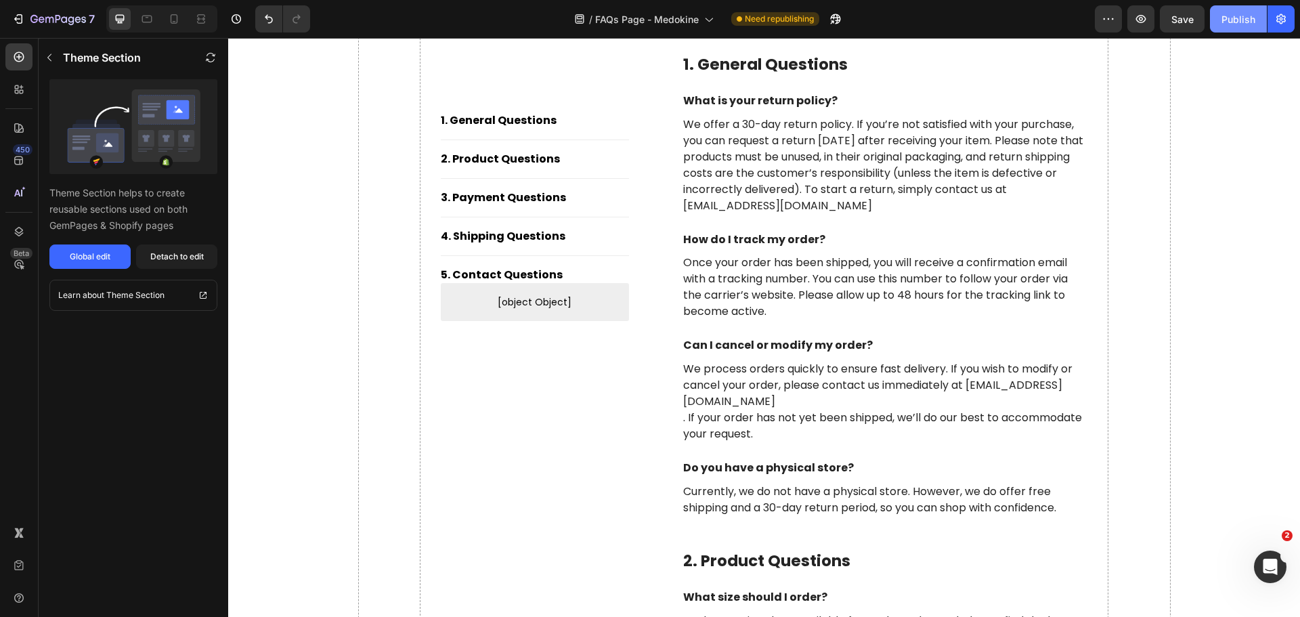 The width and height of the screenshot is (1300, 617). I want to click on div: 3. Payment Questions, so click(275, 160).